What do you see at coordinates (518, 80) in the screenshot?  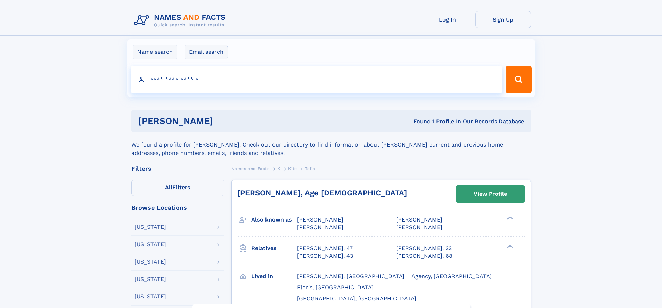 I see `button: Search Button` at bounding box center [518, 80].